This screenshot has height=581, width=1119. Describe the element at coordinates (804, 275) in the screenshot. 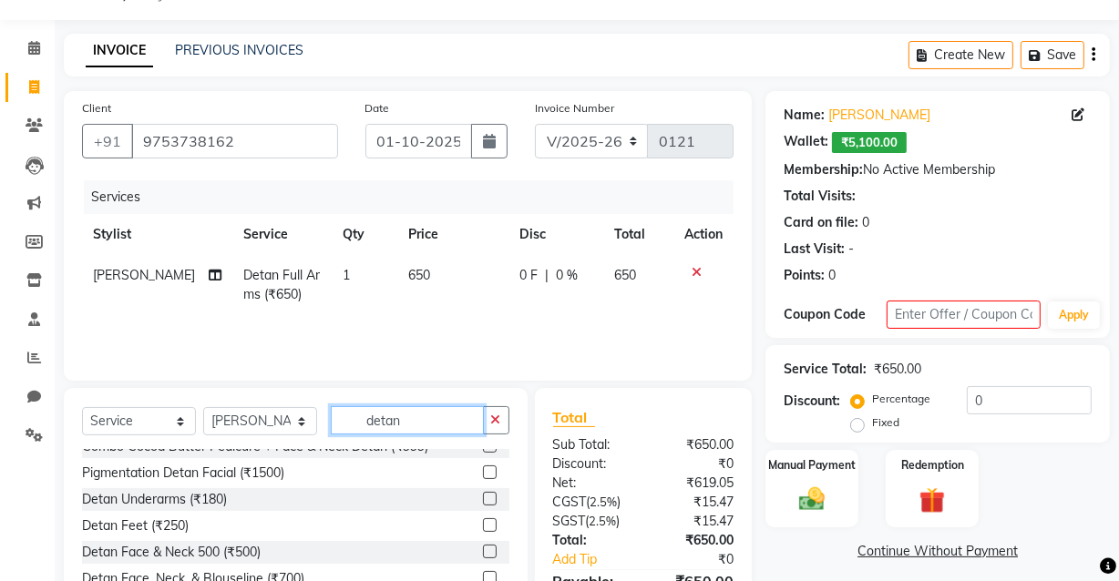

I see `div: Points:` at that location.